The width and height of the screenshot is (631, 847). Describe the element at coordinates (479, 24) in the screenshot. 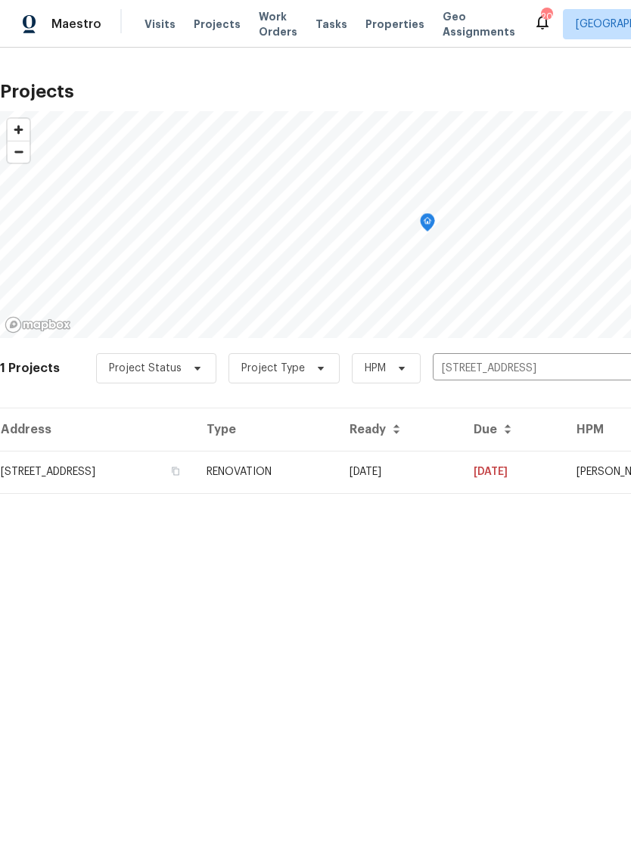

I see `span: Geo Assignments` at that location.